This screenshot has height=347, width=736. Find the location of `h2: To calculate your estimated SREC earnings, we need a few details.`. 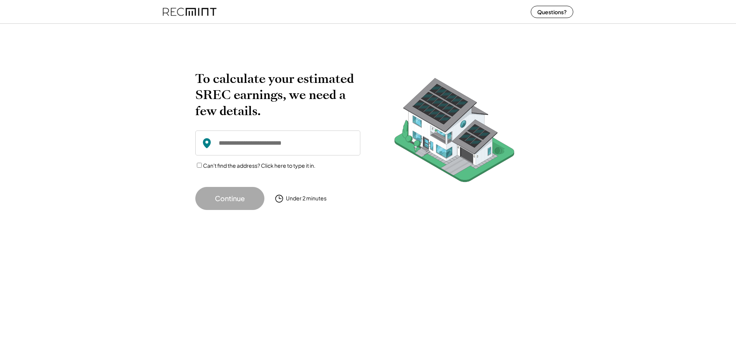

h2: To calculate your estimated SREC earnings, we need a few details. is located at coordinates (278, 95).